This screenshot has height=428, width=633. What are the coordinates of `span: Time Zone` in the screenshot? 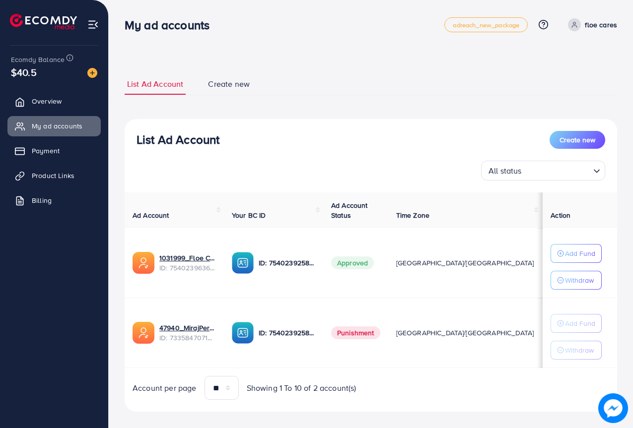 It's located at (412, 215).